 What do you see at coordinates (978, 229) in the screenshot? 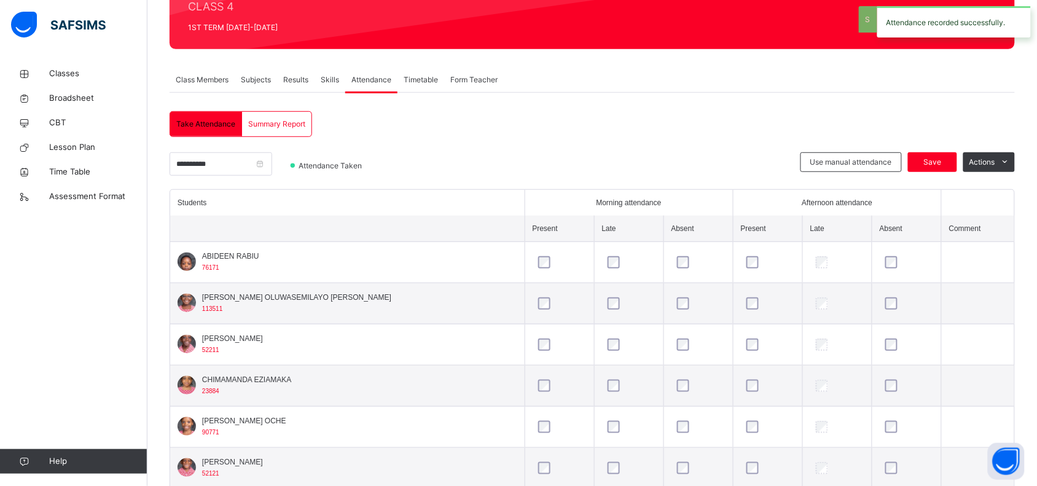
I see `th: Comment` at bounding box center [978, 229].